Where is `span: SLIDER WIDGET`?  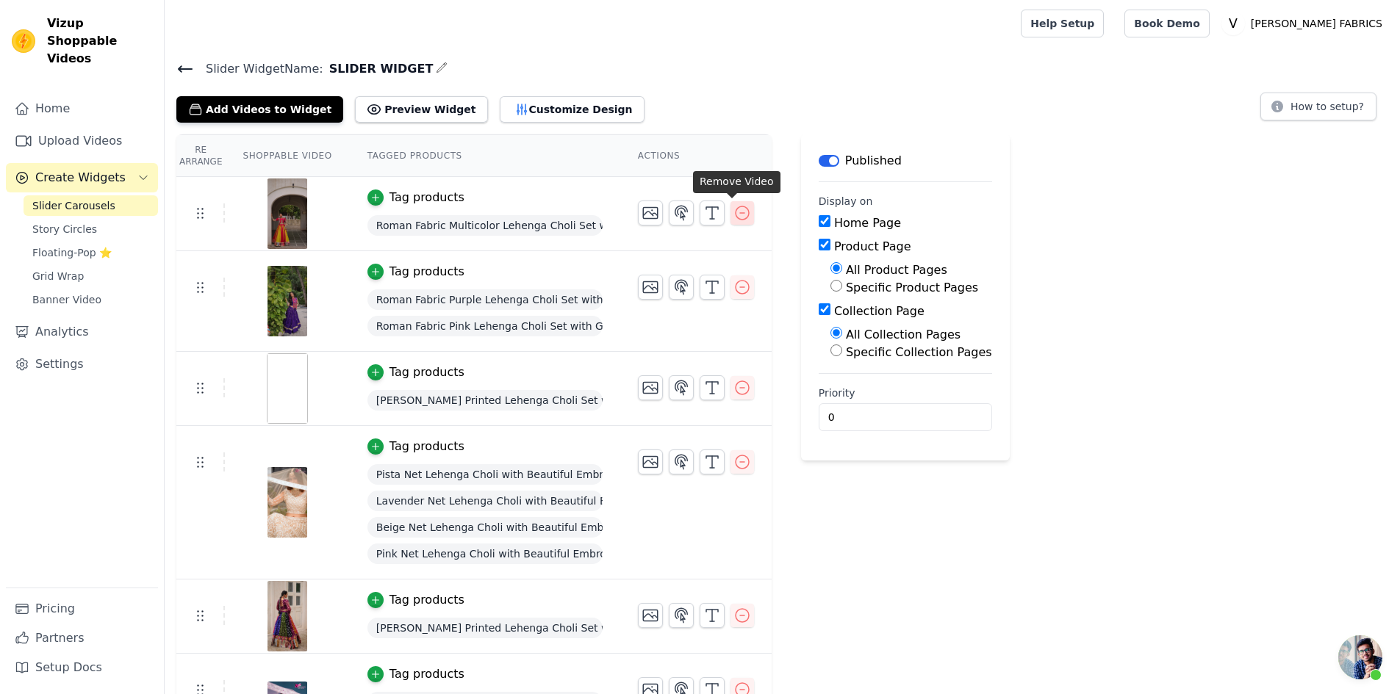
span: SLIDER WIDGET is located at coordinates (378, 69).